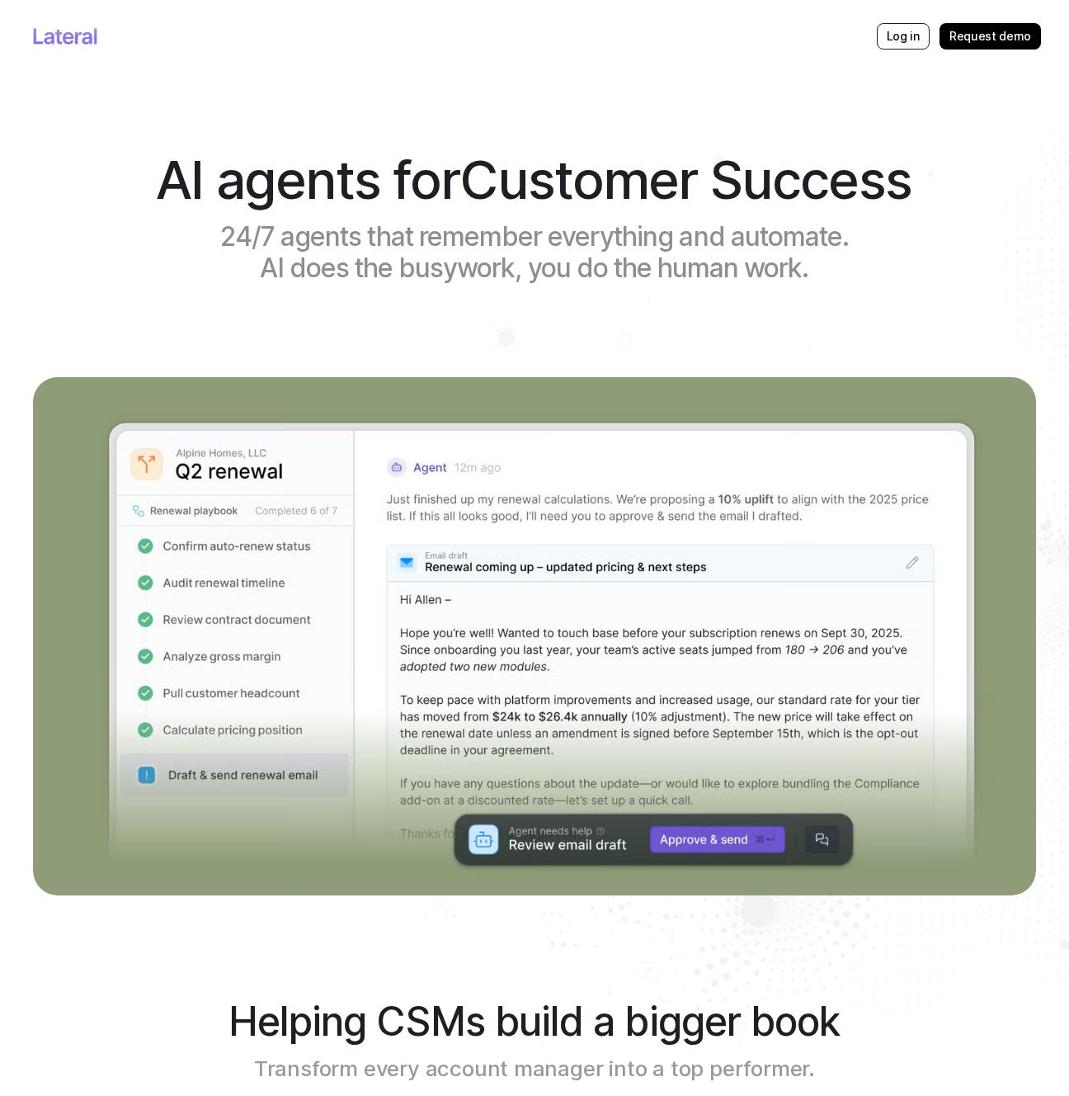 Image resolution: width=1069 pixels, height=1096 pixels. I want to click on p: Request demo, so click(990, 36).